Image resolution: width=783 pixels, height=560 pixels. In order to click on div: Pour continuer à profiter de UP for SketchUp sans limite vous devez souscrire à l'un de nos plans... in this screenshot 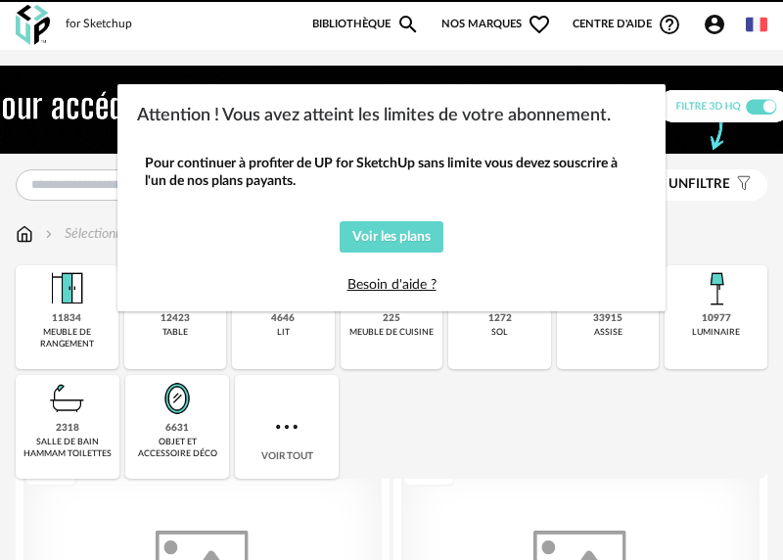, I will do `click(391, 172)`.